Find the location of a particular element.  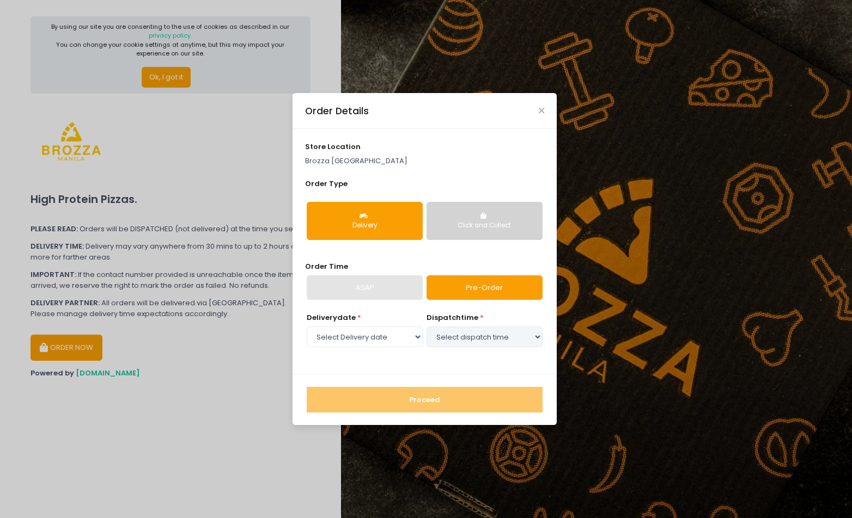

span: Delivery date is located at coordinates (331, 317).